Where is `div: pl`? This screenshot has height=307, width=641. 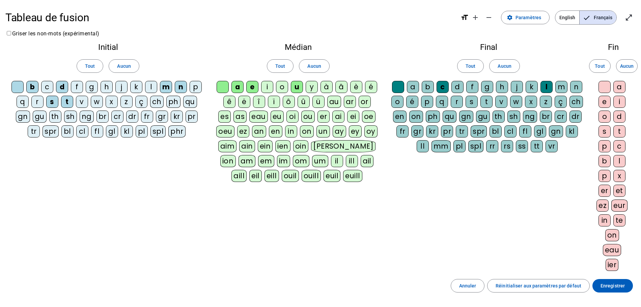 div: pl is located at coordinates (459, 146).